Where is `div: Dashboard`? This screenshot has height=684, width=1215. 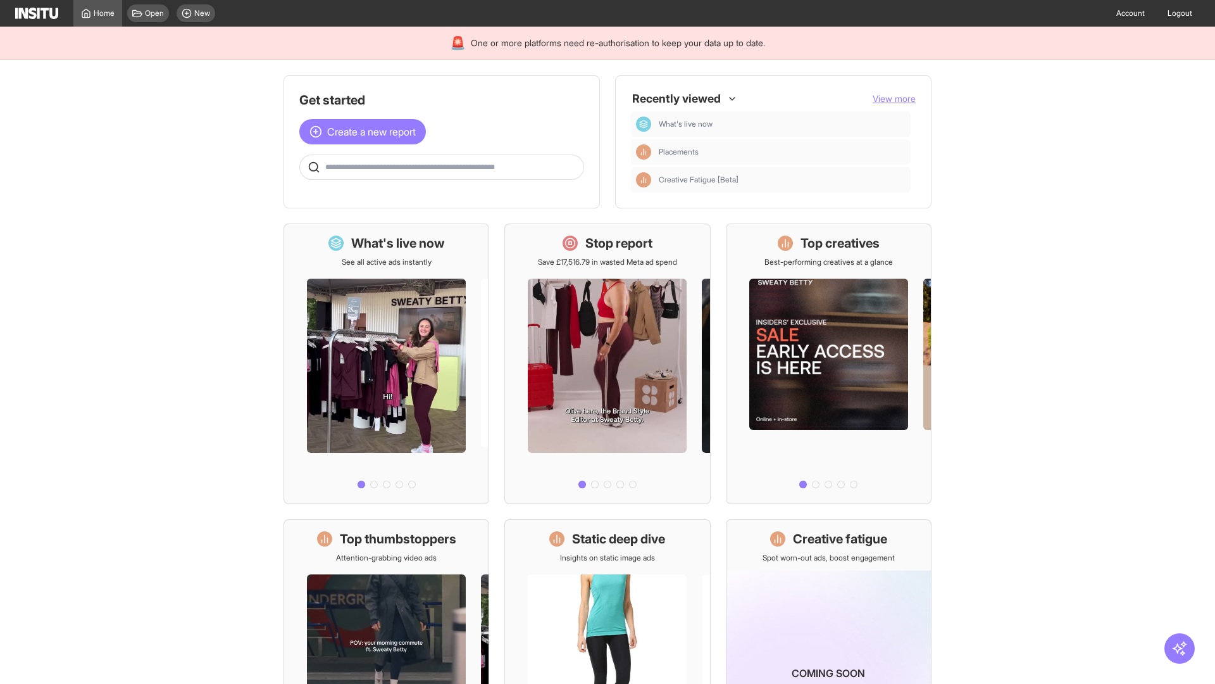
div: Dashboard is located at coordinates (644, 124).